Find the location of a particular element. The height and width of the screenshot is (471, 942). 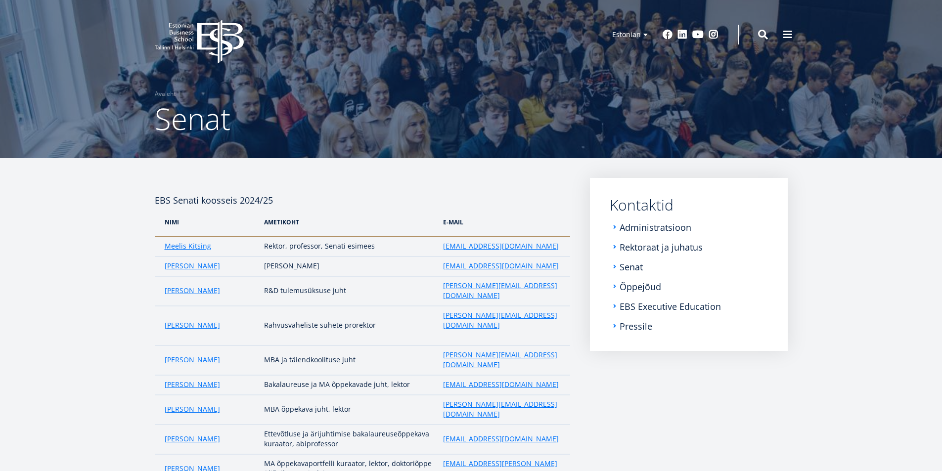

a: Youtube is located at coordinates (698, 35).